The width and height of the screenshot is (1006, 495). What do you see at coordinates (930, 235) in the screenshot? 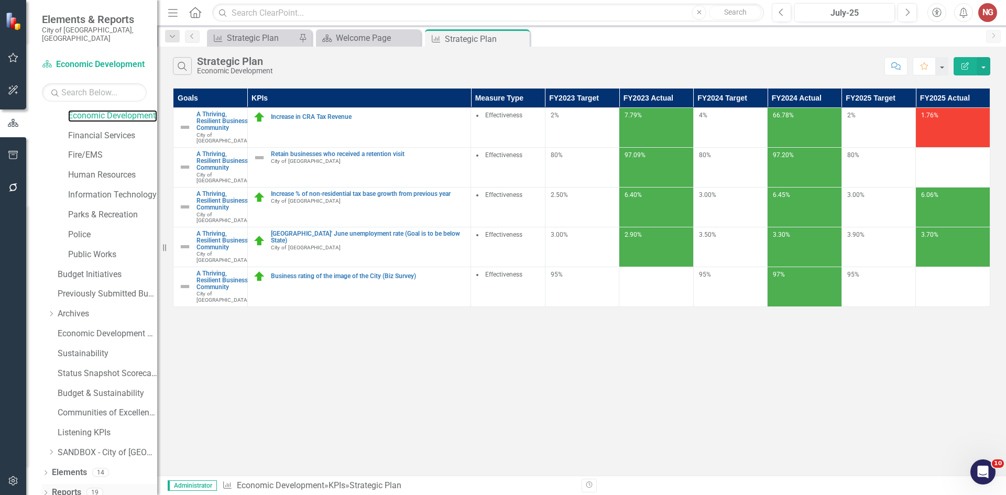
I see `span: 3.70%` at bounding box center [930, 235].